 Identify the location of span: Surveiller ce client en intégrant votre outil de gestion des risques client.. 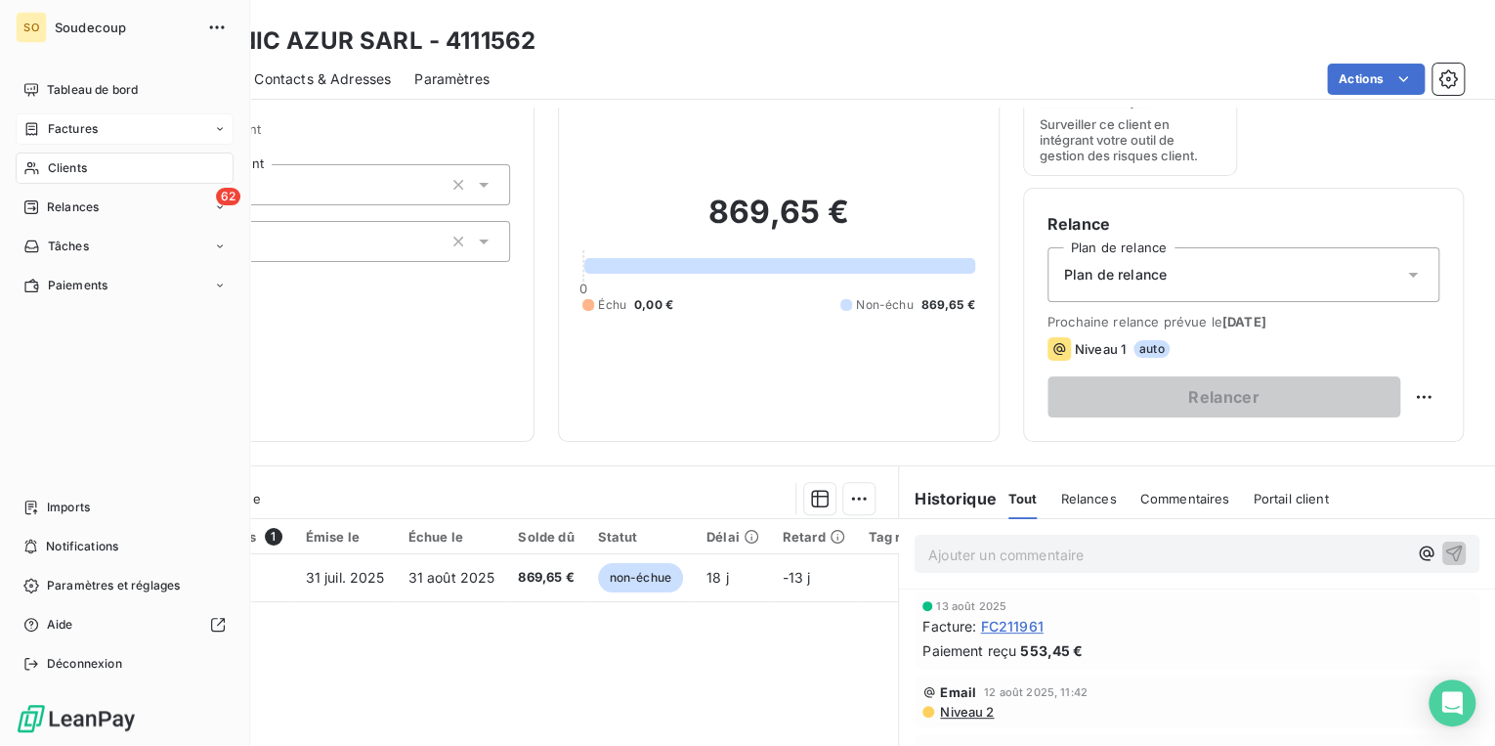
(1131, 140).